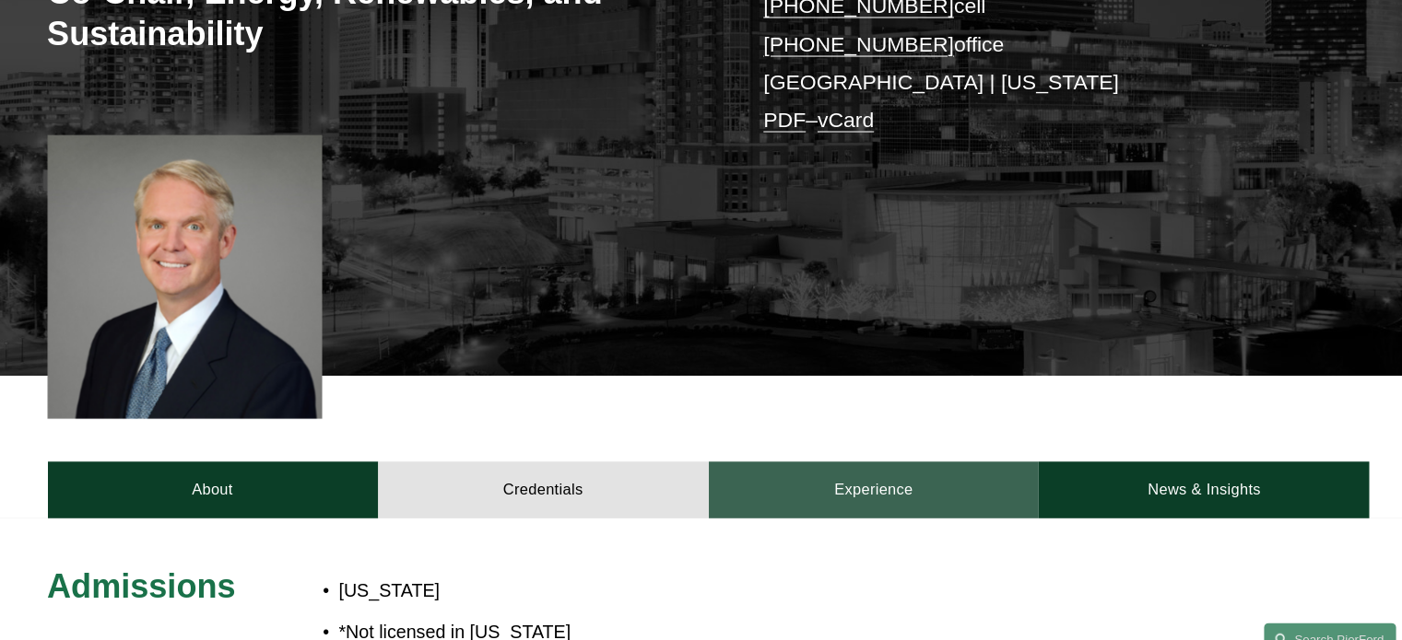 This screenshot has height=640, width=1402. I want to click on a: About, so click(217, 478).